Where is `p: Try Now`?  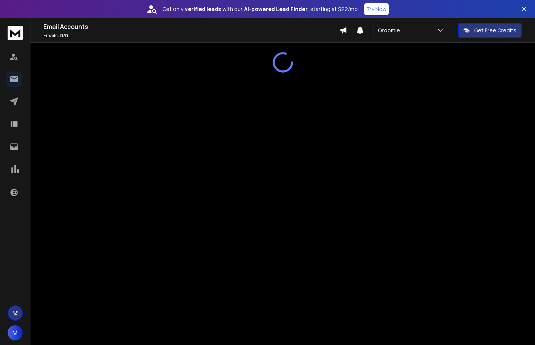 p: Try Now is located at coordinates (376, 9).